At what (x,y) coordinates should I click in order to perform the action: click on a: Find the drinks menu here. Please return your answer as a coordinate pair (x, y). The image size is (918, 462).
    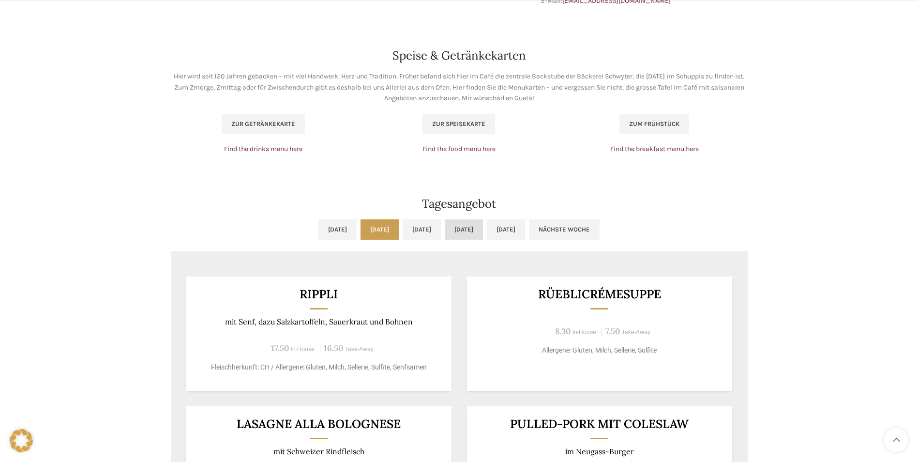
    Looking at the image, I should click on (263, 149).